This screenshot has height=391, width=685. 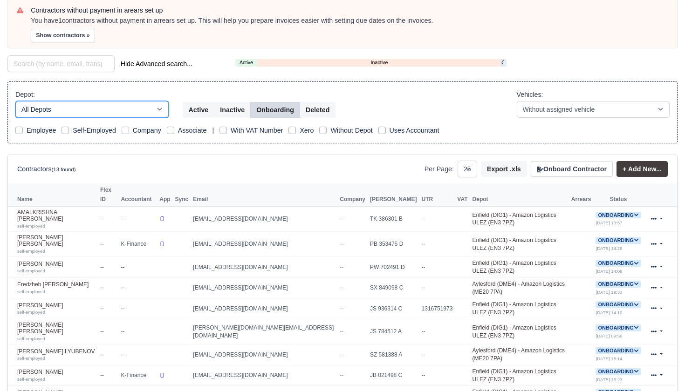 I want to click on h6: Contractors without payment in arears set up, so click(x=349, y=10).